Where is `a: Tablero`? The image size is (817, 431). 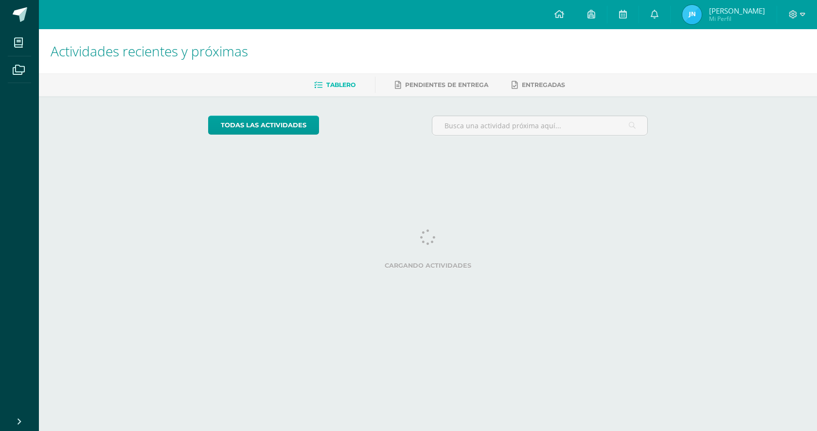
a: Tablero is located at coordinates (335, 85).